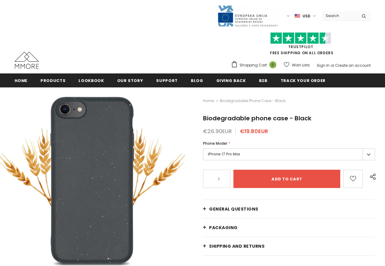 The height and width of the screenshot is (266, 385). I want to click on a: General Questions, so click(289, 209).